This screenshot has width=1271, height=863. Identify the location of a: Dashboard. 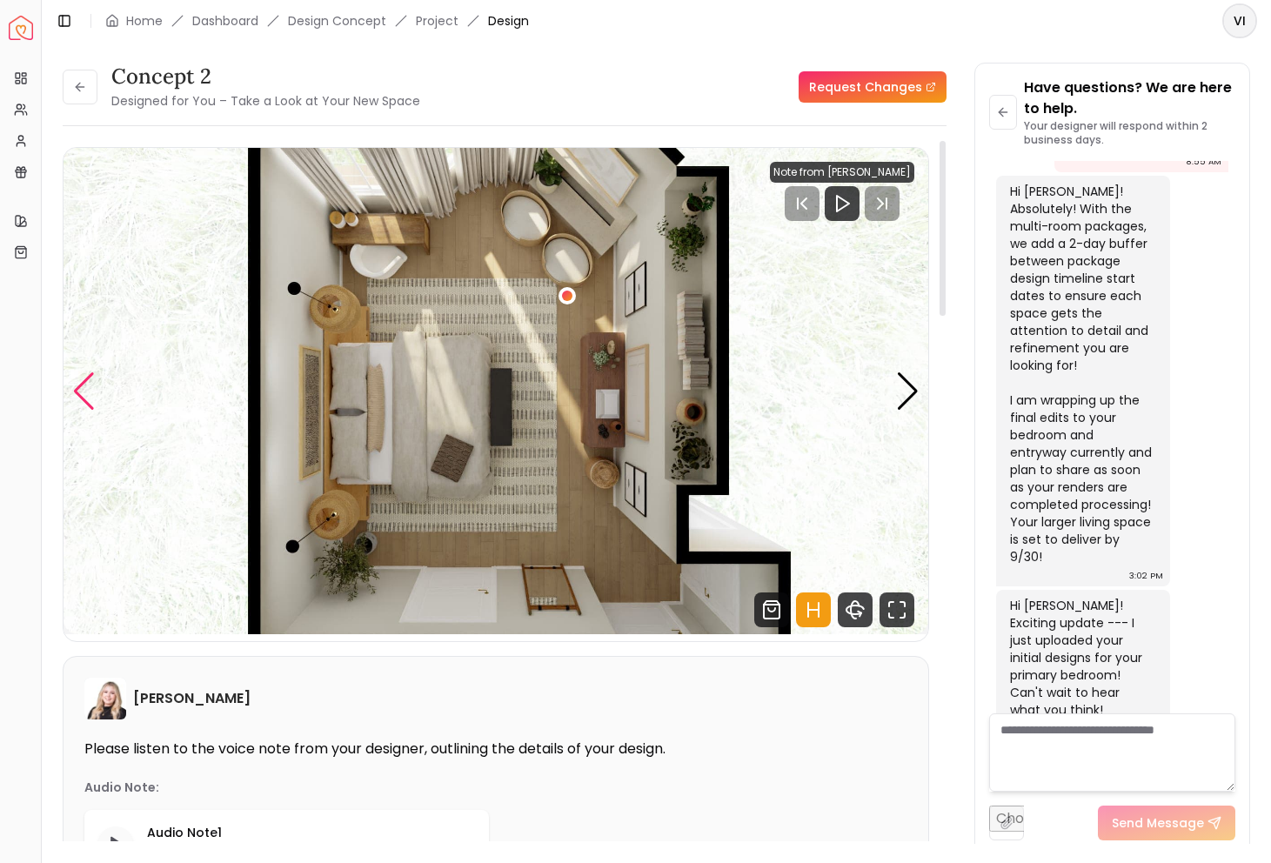
(225, 21).